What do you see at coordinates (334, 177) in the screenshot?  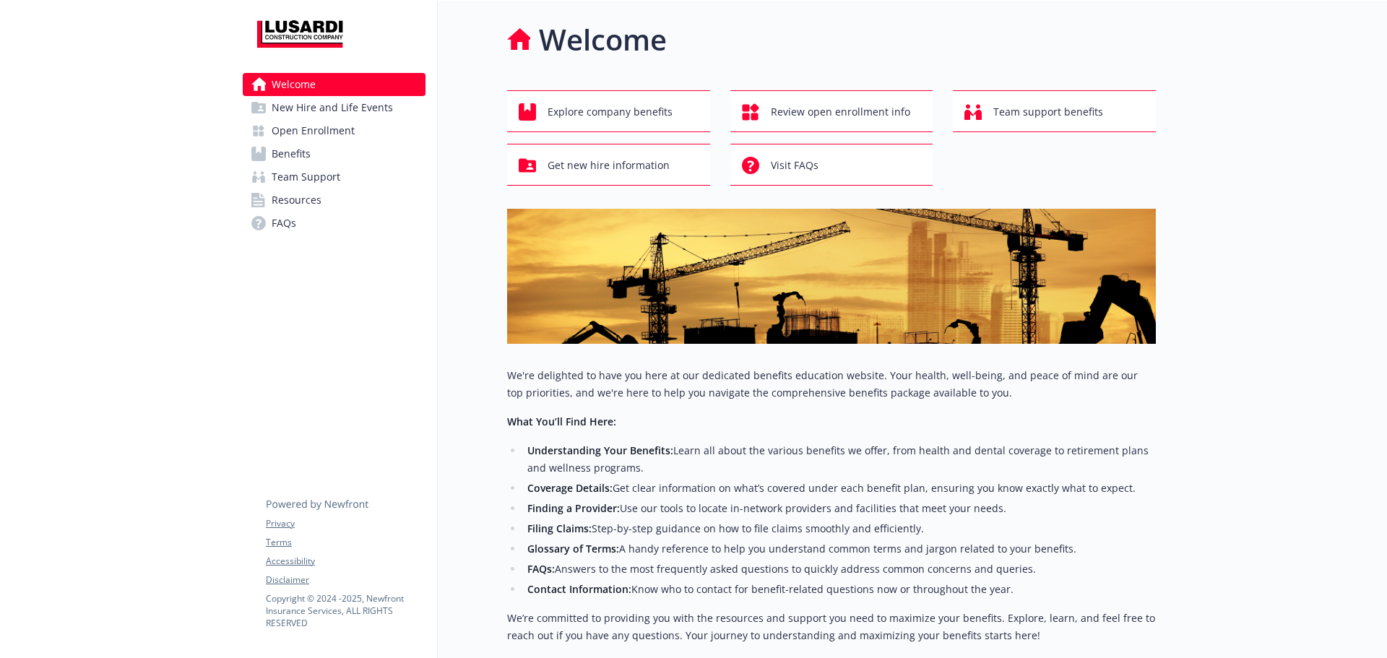 I see `a: Team Support` at bounding box center [334, 177].